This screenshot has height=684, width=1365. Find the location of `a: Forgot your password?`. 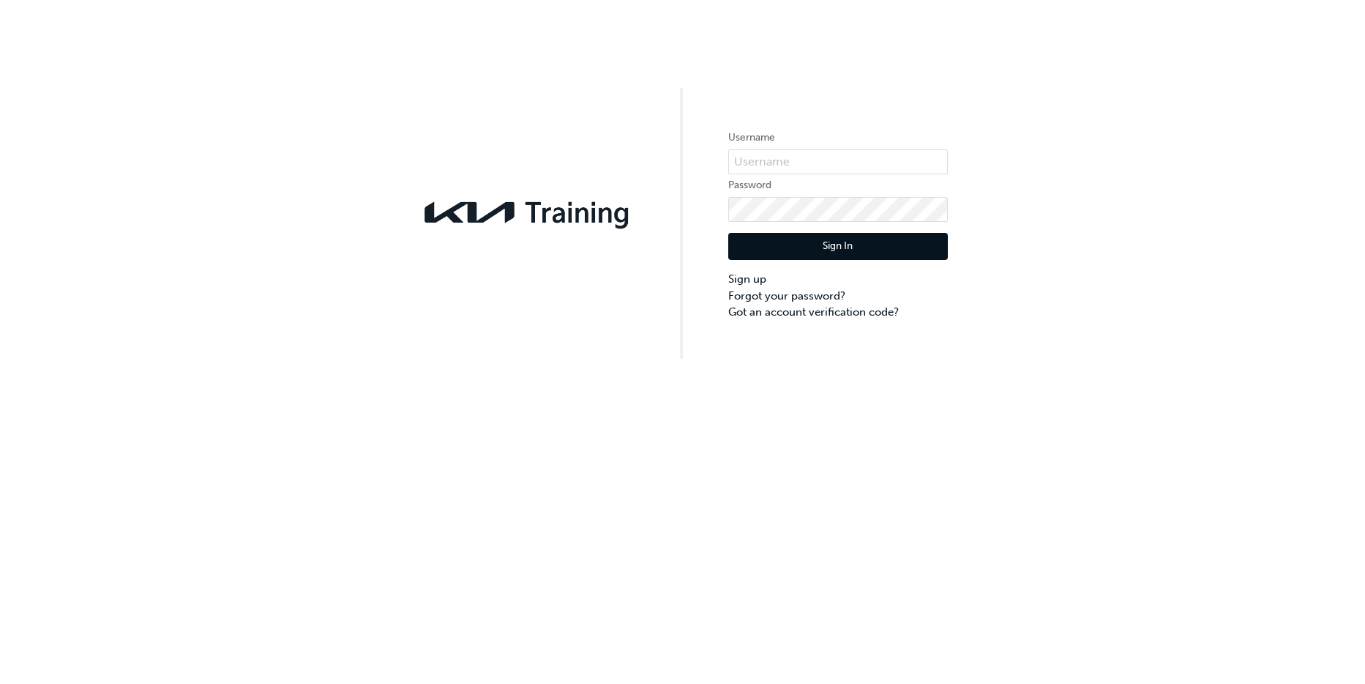

a: Forgot your password? is located at coordinates (838, 296).